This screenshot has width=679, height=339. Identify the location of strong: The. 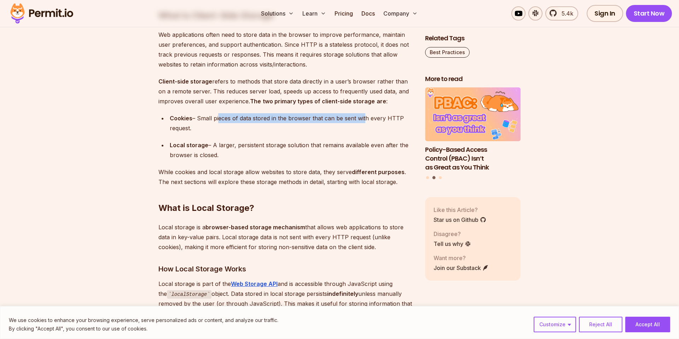
(255, 101).